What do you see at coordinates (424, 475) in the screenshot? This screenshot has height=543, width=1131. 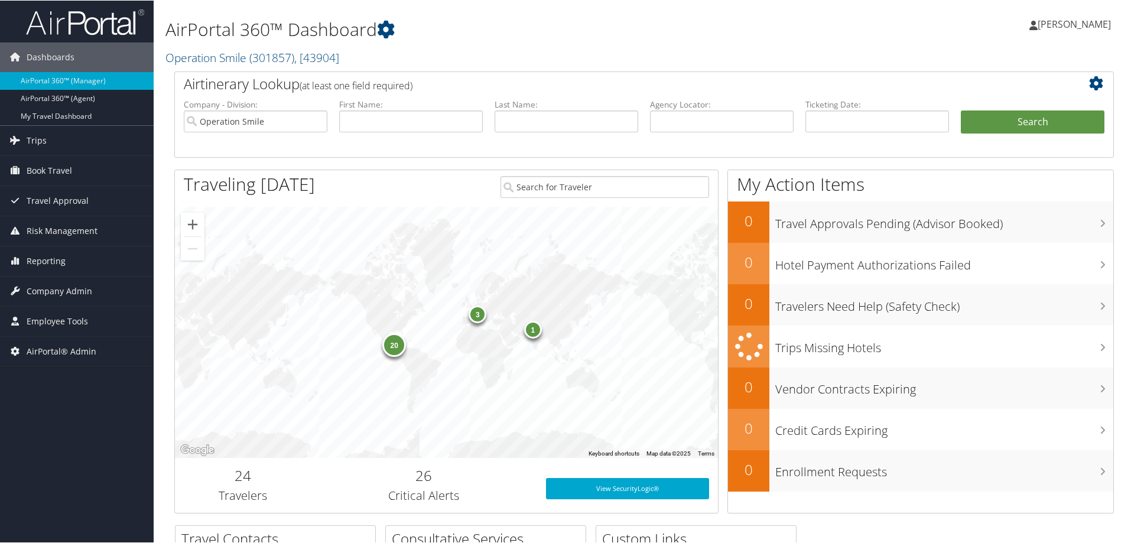 I see `h2: 26` at bounding box center [424, 475].